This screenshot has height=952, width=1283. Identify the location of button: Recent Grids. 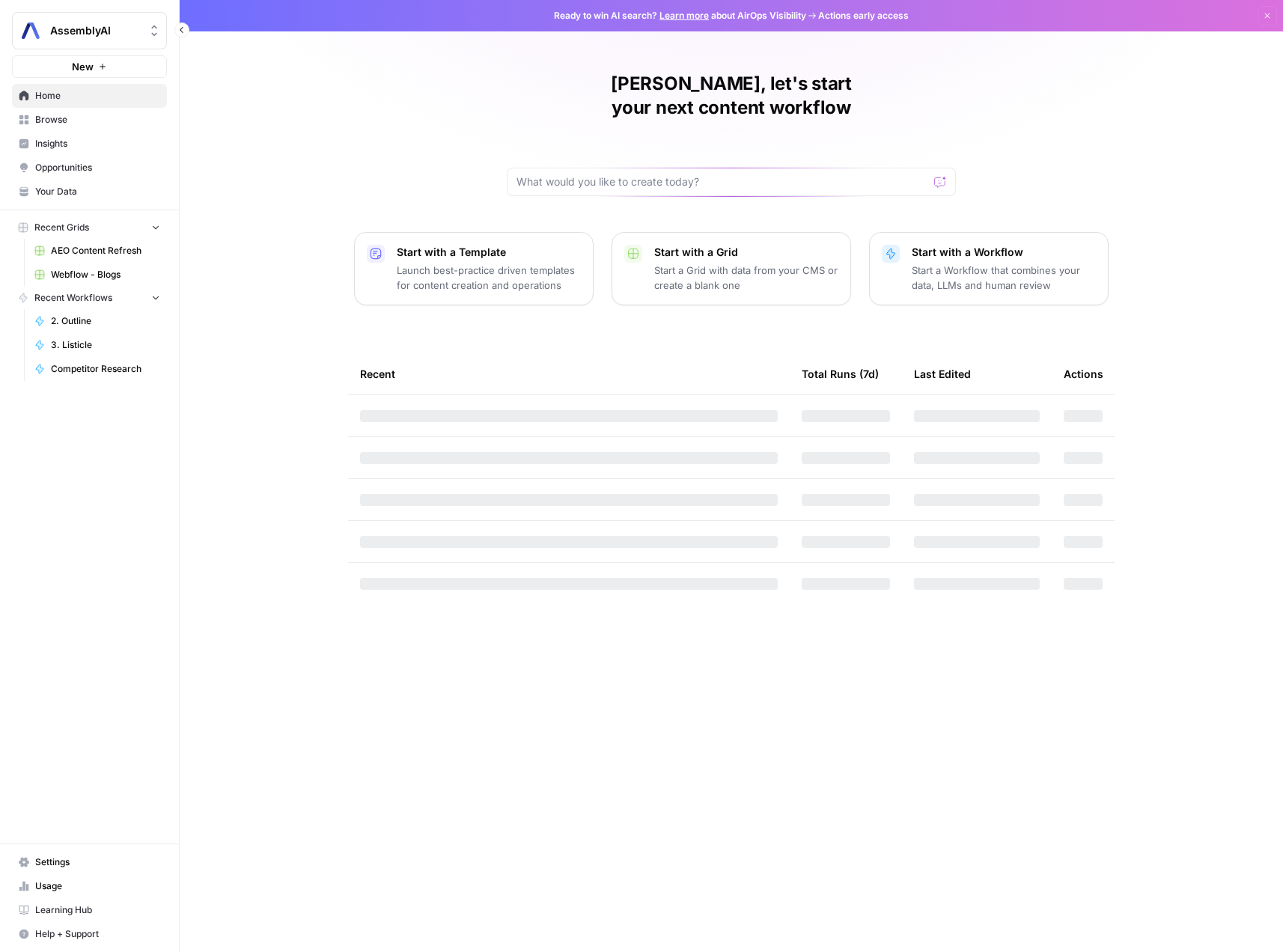
(89, 227).